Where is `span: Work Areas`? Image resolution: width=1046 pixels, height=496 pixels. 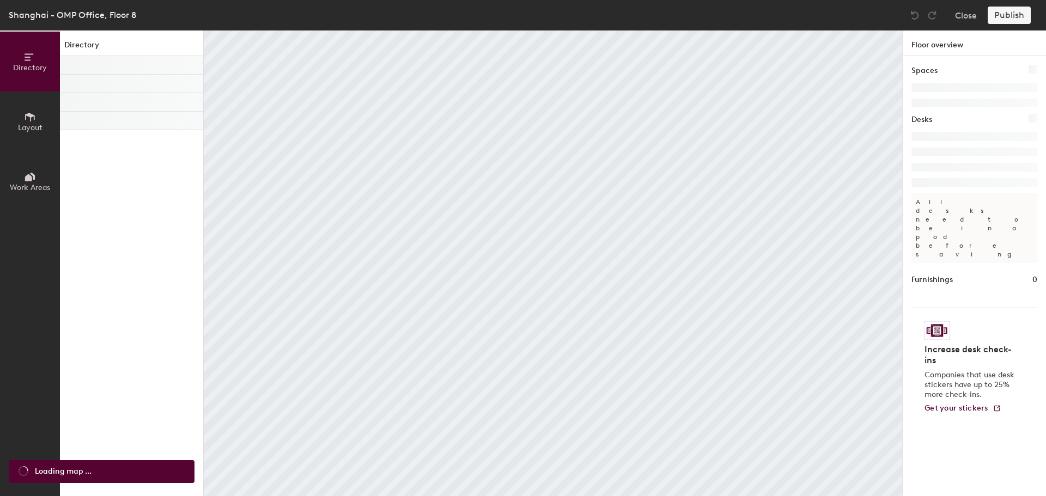 span: Work Areas is located at coordinates (30, 187).